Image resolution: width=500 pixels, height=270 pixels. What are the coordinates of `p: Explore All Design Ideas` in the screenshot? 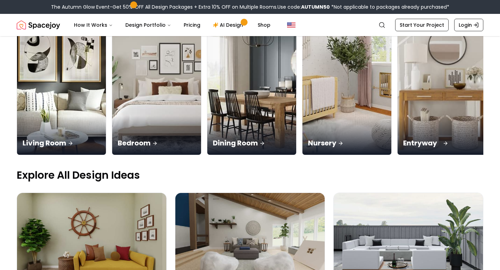 It's located at (250, 175).